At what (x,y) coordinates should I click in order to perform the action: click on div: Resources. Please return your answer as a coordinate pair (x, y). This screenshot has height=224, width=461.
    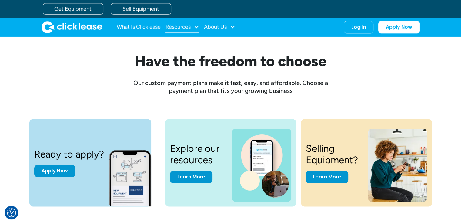
    Looking at the image, I should click on (182, 27).